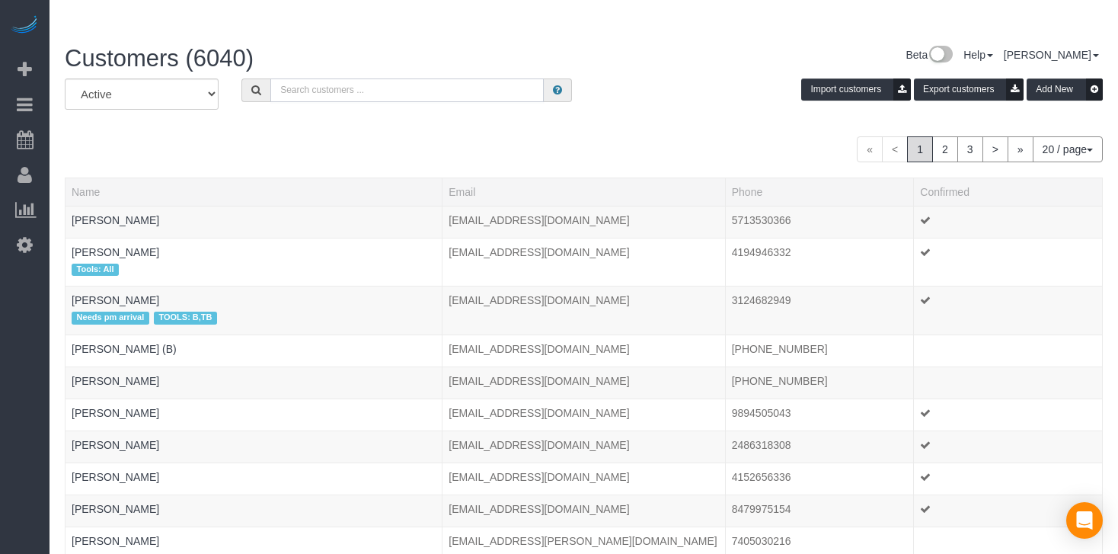 This screenshot has height=554, width=1118. I want to click on nav: Pagination navigation, so click(979, 149).